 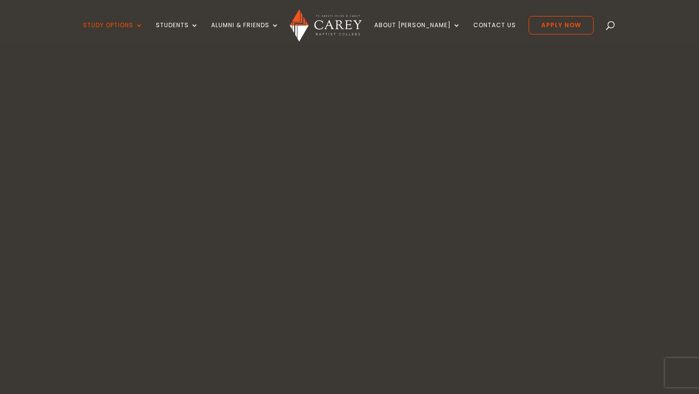 I want to click on a: Study Options, so click(x=113, y=33).